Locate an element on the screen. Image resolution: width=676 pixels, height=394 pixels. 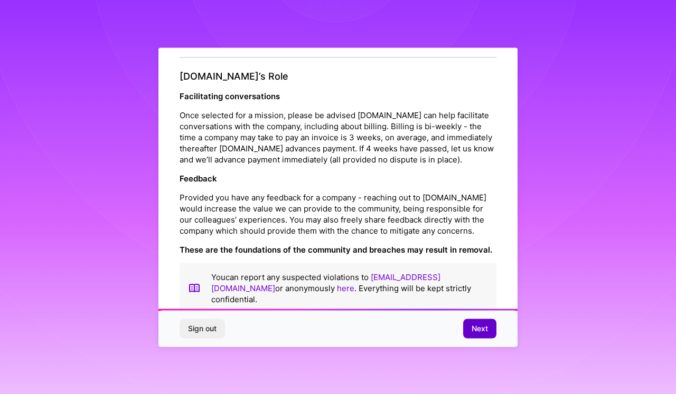
button: Sign out is located at coordinates (202, 329).